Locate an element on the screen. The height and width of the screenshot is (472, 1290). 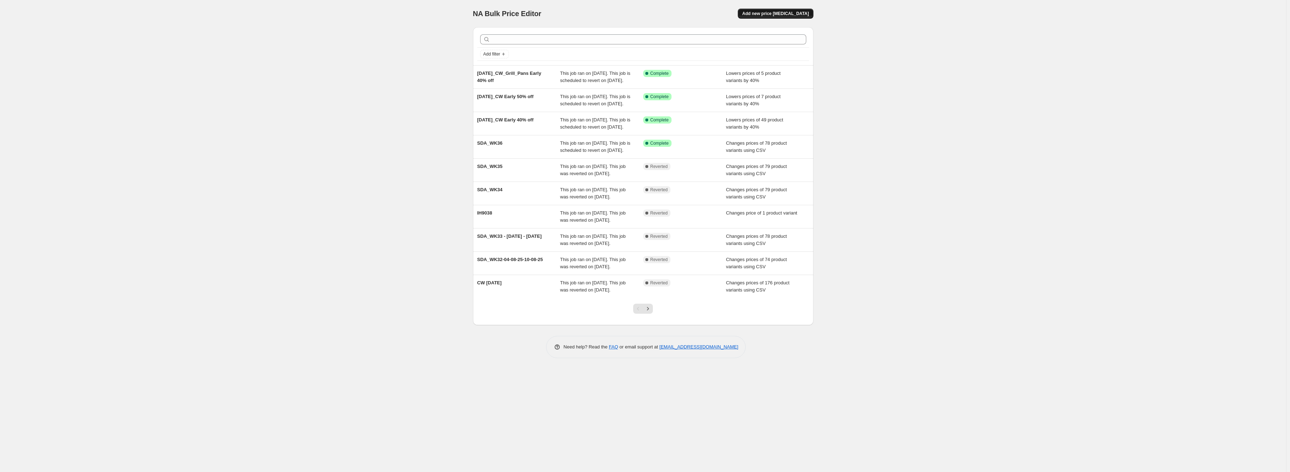
span: Lowers prices of 7 product variants by 40% is located at coordinates (753, 100).